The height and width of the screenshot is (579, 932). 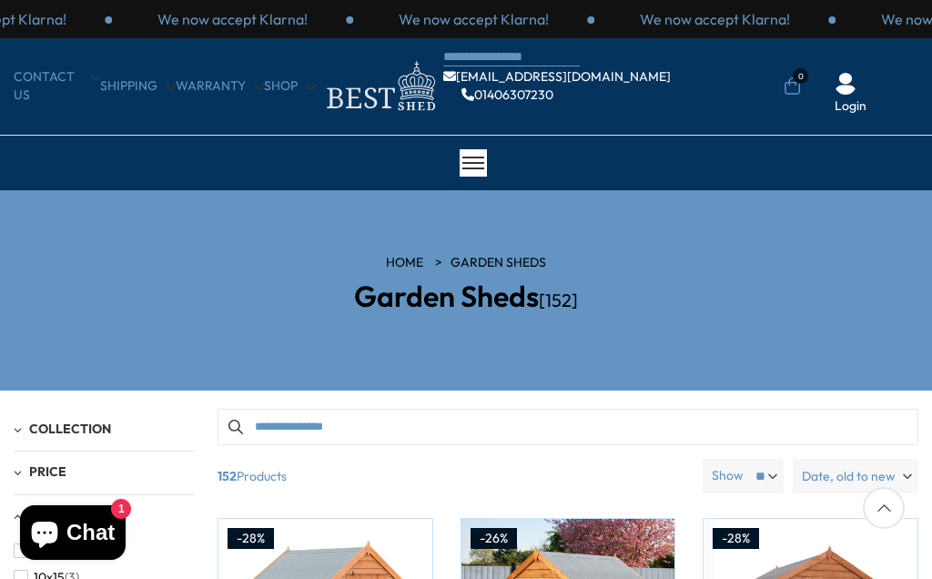 I want to click on a: 0, so click(x=792, y=86).